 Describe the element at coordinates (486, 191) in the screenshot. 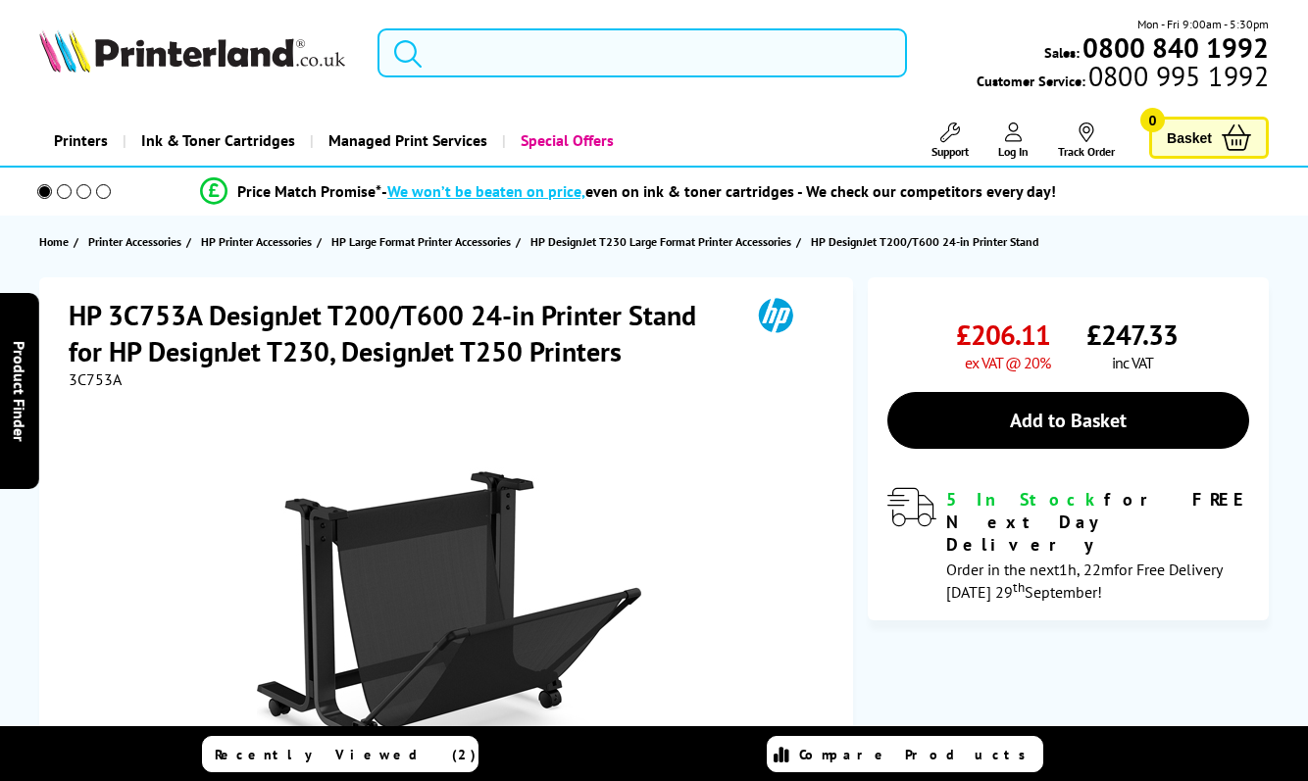

I see `span: We won’t be beaten on price,` at that location.